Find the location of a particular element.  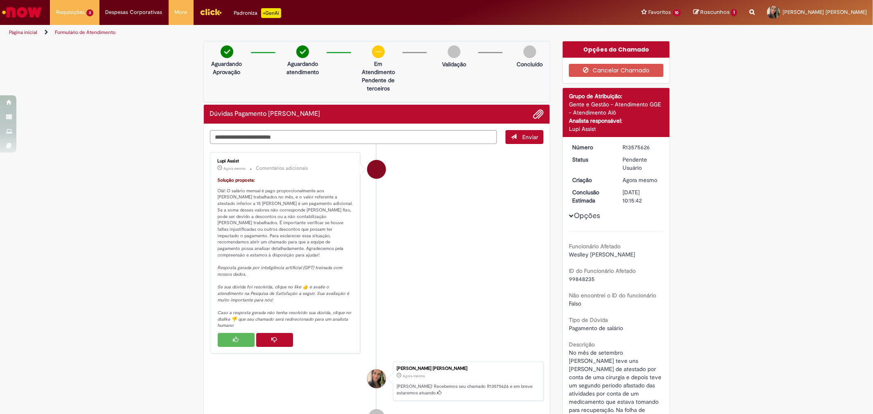

p: Concluído is located at coordinates (529, 64).